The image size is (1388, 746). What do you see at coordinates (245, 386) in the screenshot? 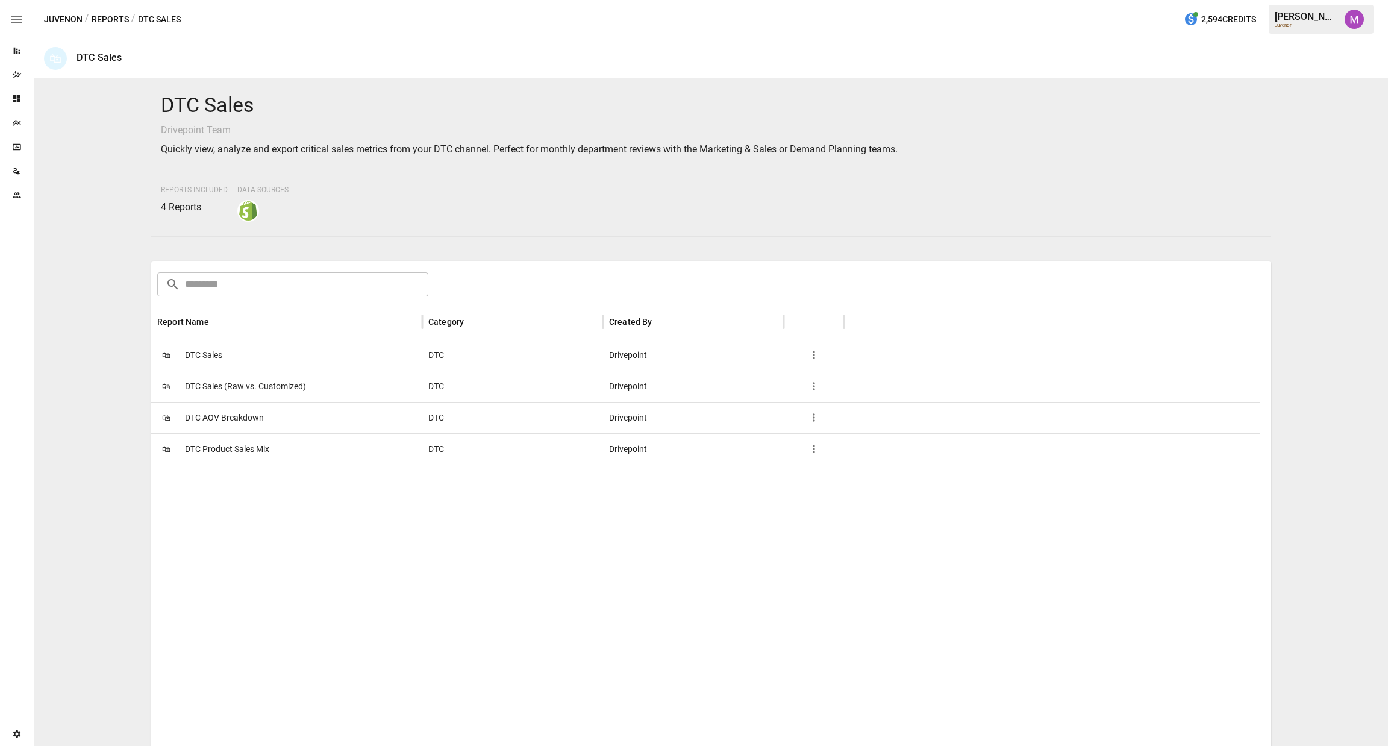
I see `span: DTC Sales (Raw vs. Customized)` at bounding box center [245, 386].